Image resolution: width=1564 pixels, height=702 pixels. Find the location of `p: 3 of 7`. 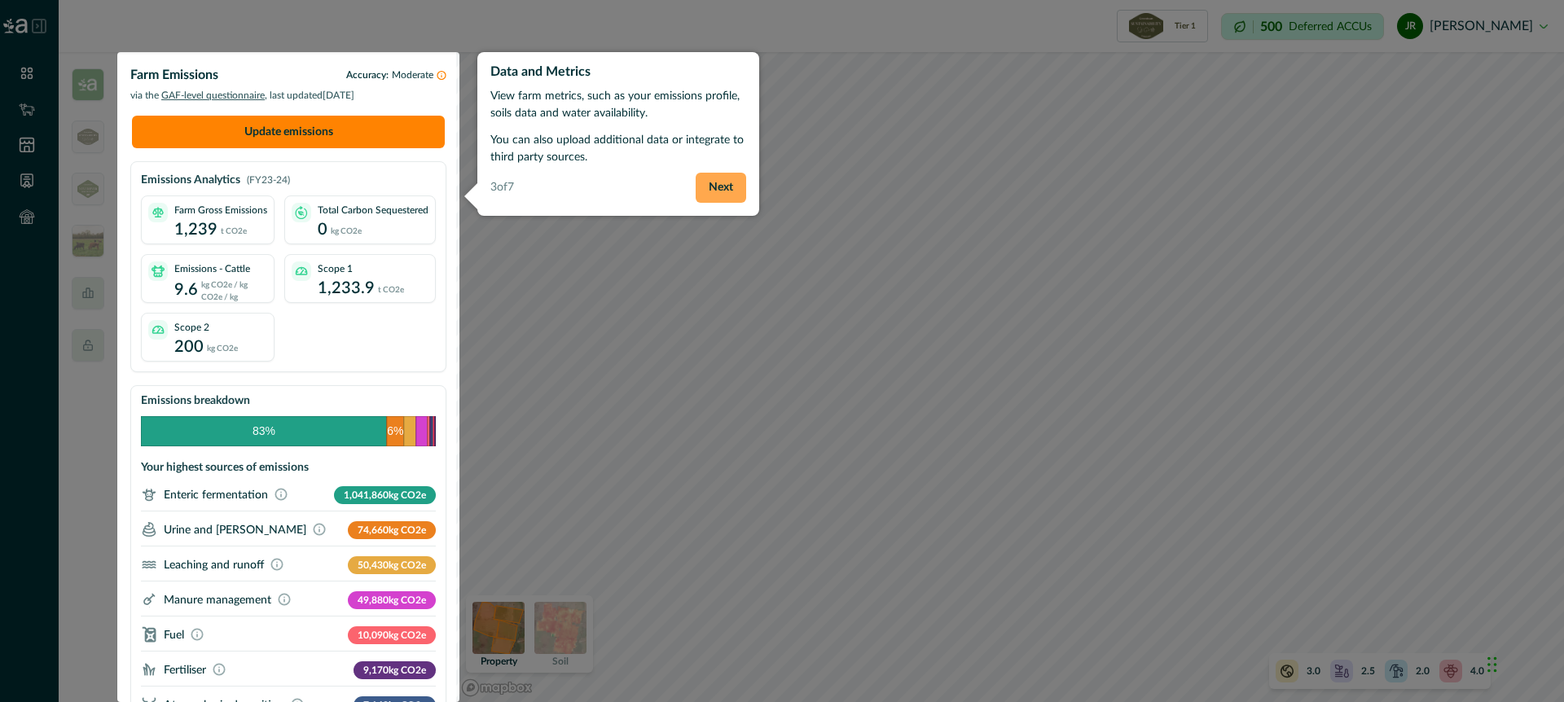

p: 3 of 7 is located at coordinates (502, 187).